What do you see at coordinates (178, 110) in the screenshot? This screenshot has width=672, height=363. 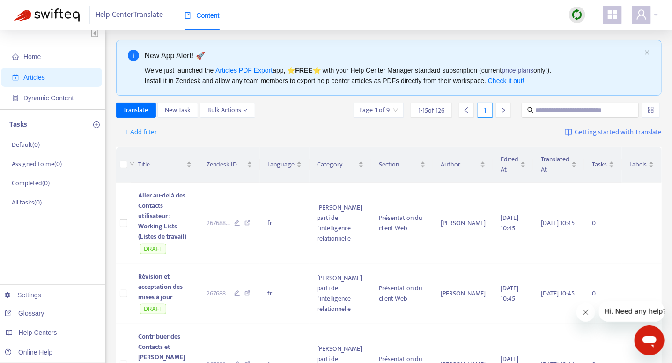 I see `button: New Task` at bounding box center [178, 110].